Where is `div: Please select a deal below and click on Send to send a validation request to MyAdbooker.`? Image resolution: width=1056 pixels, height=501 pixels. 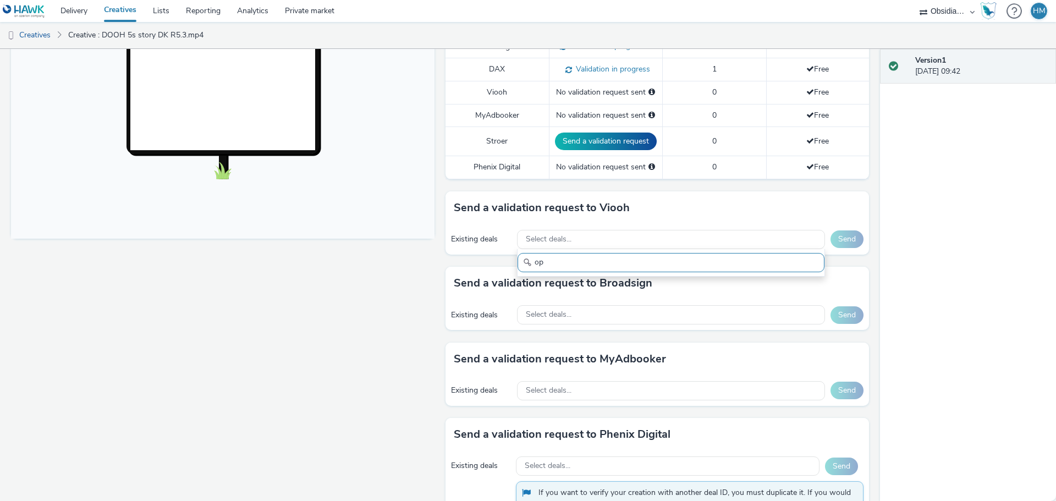 div: Please select a deal below and click on Send to send a validation request to MyAdbooker. is located at coordinates (652, 115).